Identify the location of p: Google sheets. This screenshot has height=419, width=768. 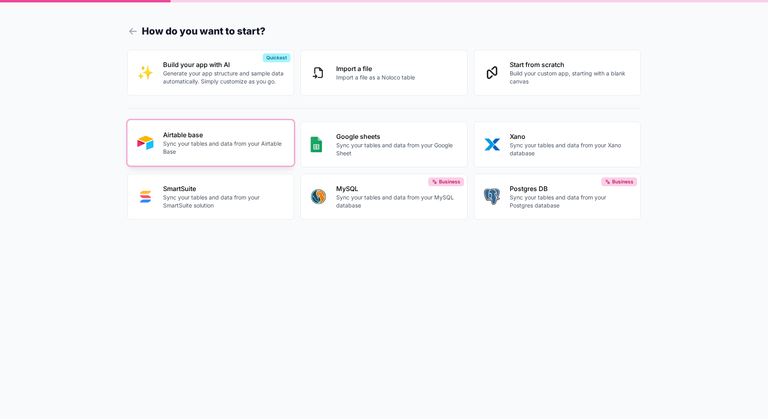
(397, 136).